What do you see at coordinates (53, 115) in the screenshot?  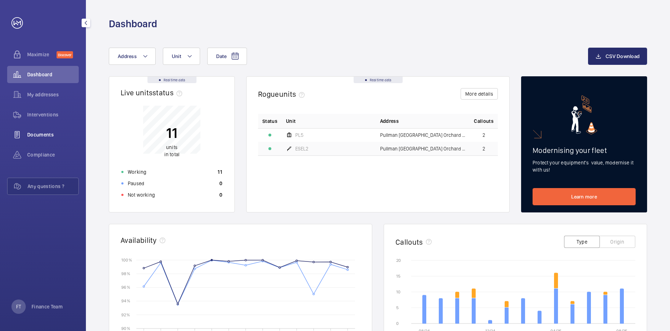 I see `span: Interventions` at bounding box center [53, 115].